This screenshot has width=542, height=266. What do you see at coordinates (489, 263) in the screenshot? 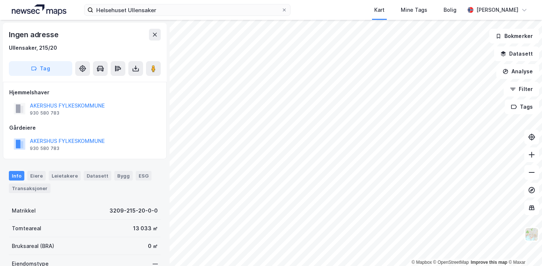
I see `a: Improve this map` at bounding box center [489, 263].